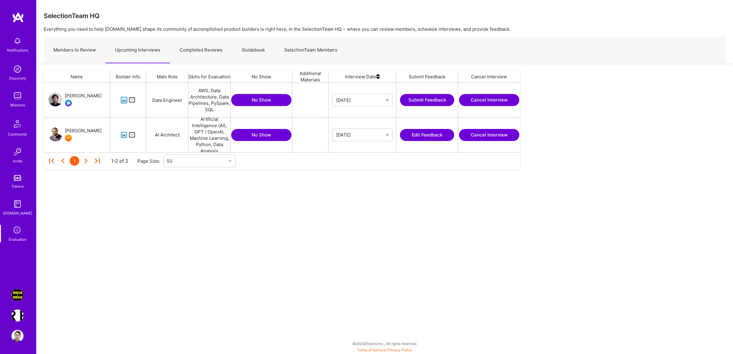  I want to click on div: AI Architect, so click(167, 135).